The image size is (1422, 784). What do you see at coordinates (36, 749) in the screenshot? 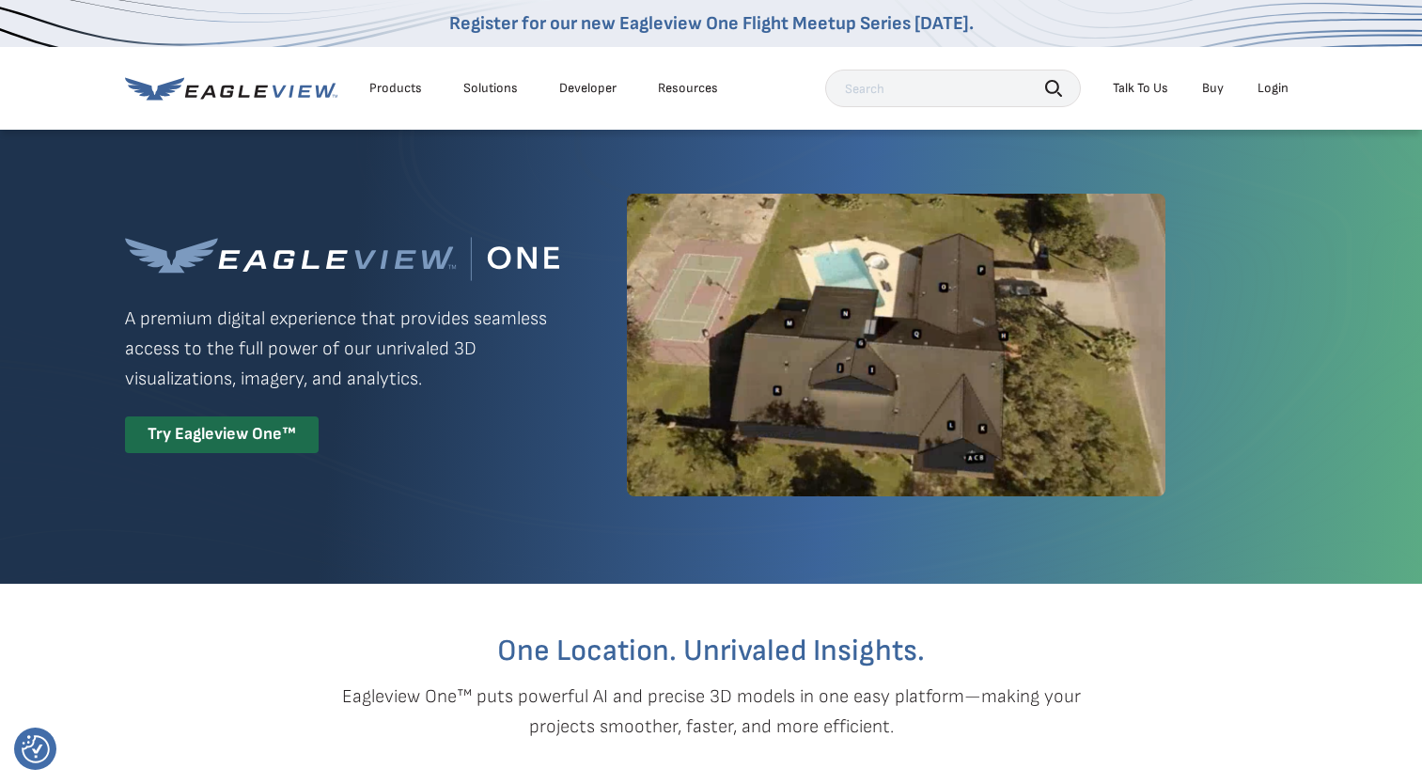
I see `img: Revisit consent button` at bounding box center [36, 749].